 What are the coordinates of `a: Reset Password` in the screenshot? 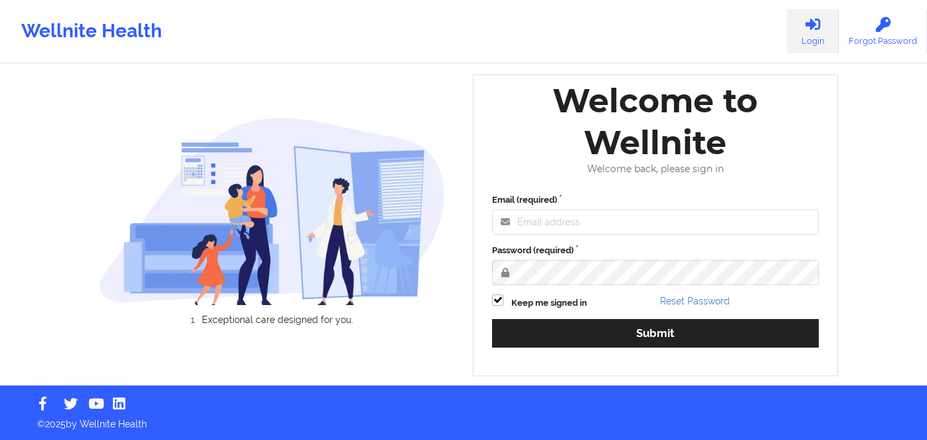 It's located at (695, 301).